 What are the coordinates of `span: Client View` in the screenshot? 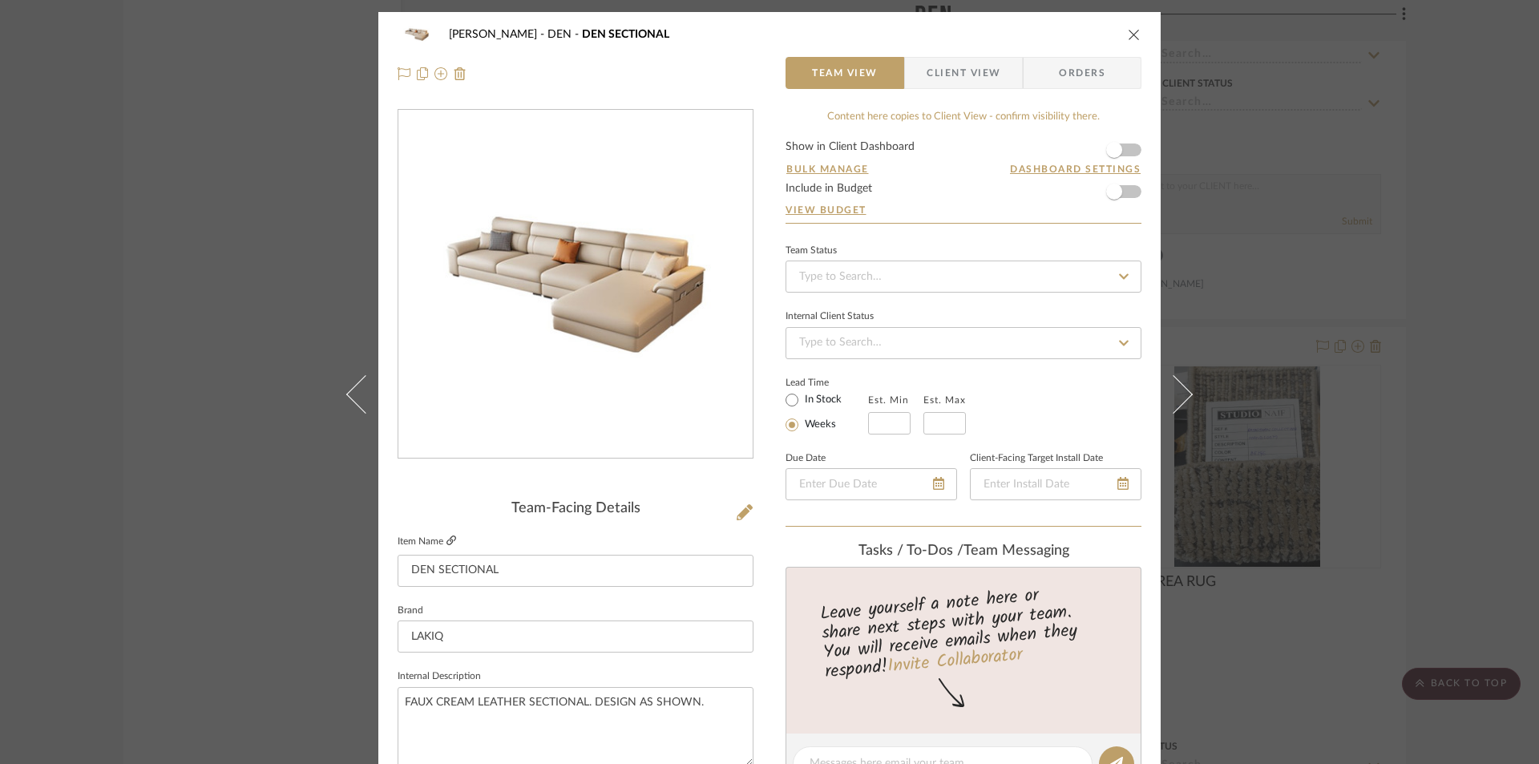 It's located at (964, 73).